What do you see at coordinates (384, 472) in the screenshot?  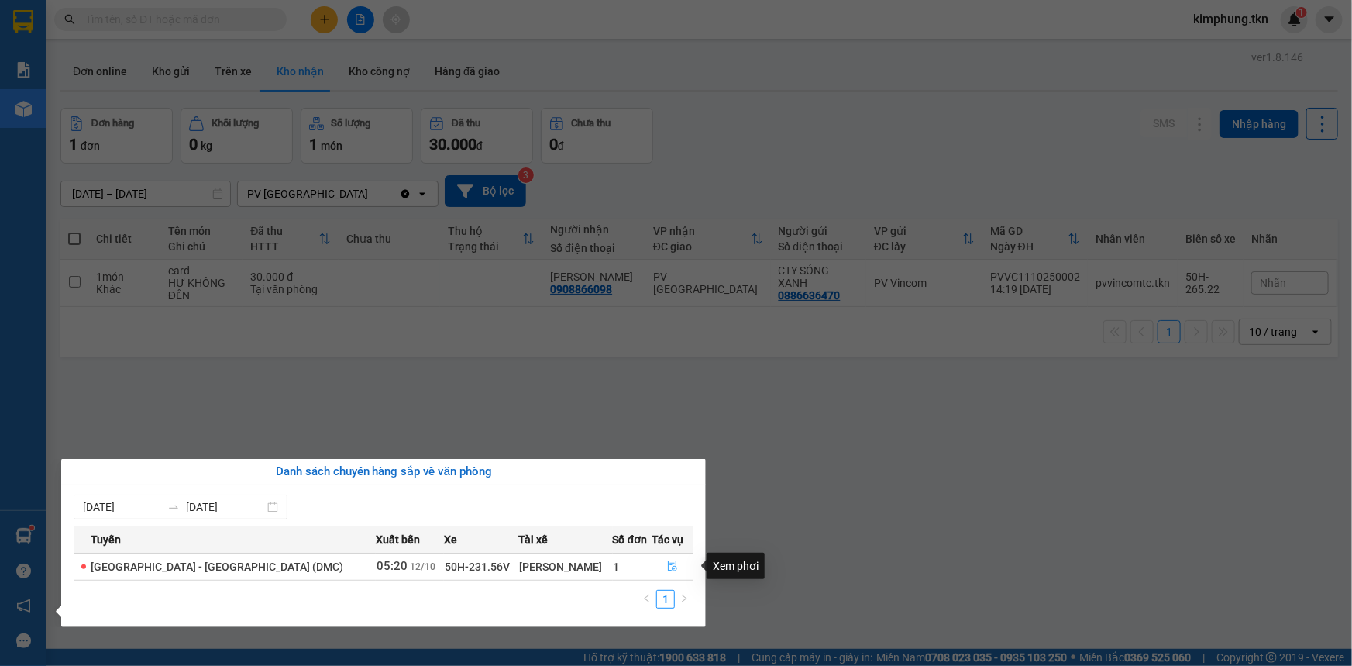 I see `div: Danh sách chuyến hàng sắp về văn phòng` at bounding box center [384, 472].